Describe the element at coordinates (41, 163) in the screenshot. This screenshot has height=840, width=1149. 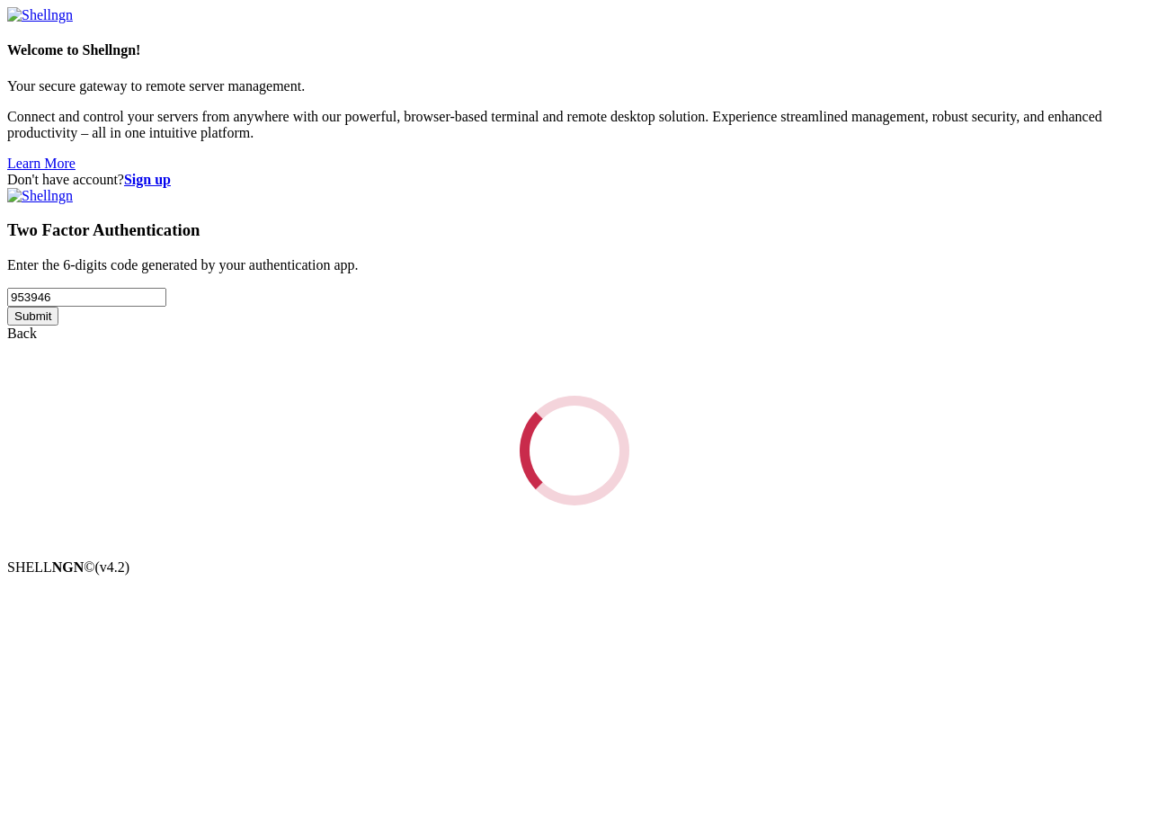
I see `a: Learn More` at that location.